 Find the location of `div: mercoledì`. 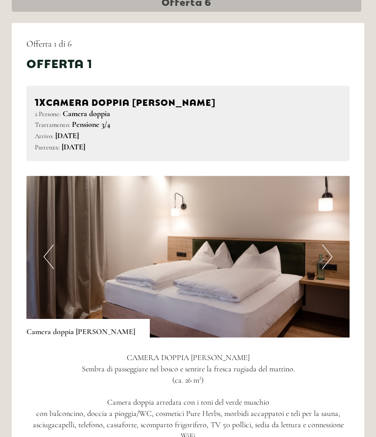

div: mercoledì is located at coordinates (162, 16).